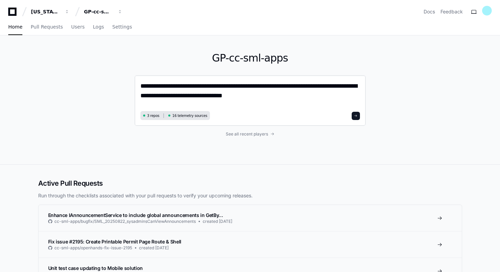 The width and height of the screenshot is (500, 272). Describe the element at coordinates (98, 27) in the screenshot. I see `a: Logs` at that location.